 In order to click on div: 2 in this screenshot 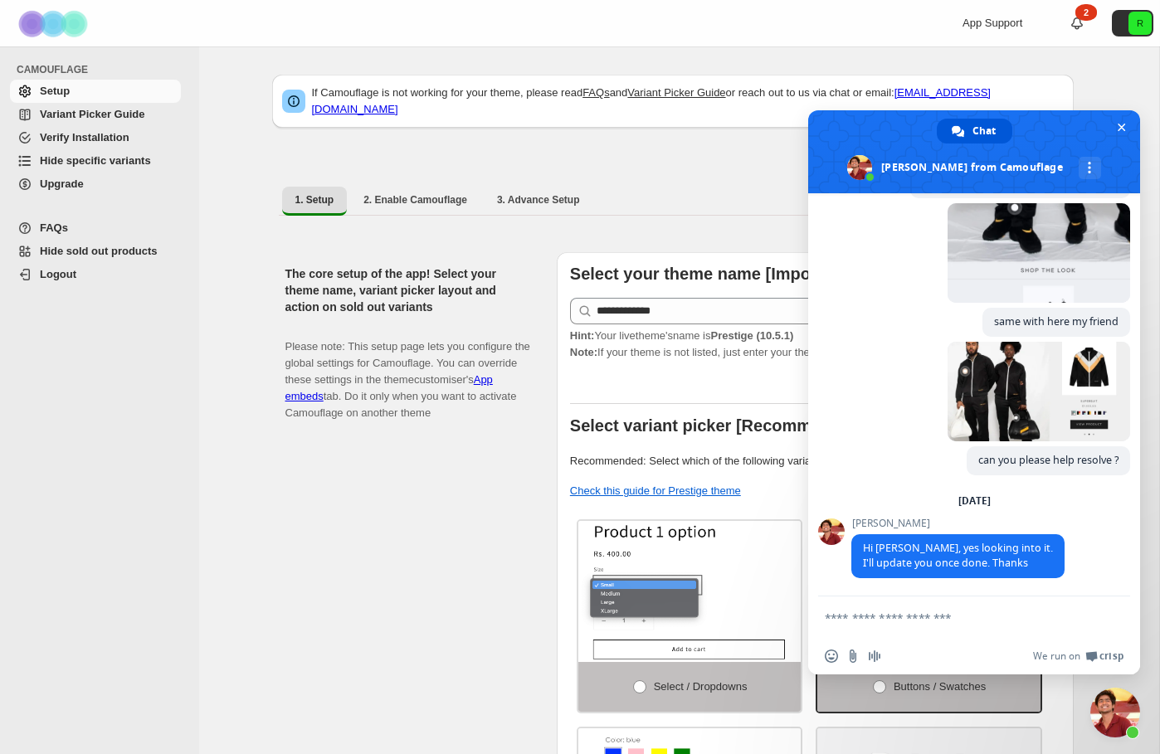, I will do `click(1086, 12)`.